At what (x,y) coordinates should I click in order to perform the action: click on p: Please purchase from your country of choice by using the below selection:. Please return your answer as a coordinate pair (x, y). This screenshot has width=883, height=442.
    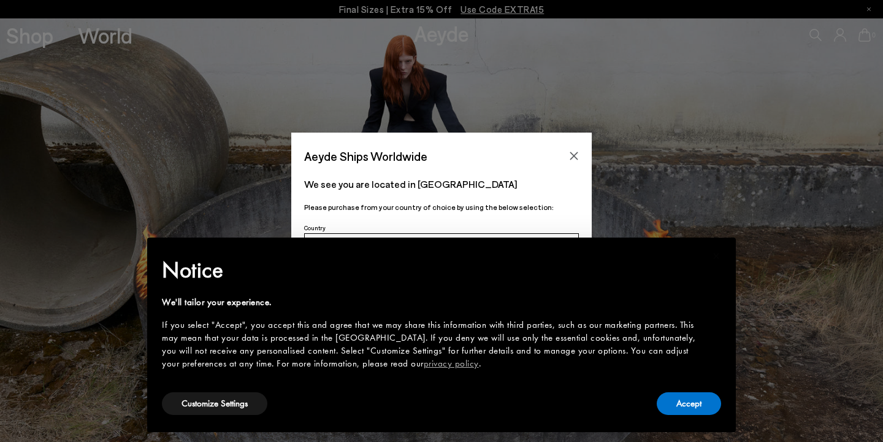
    Looking at the image, I should click on (442, 207).